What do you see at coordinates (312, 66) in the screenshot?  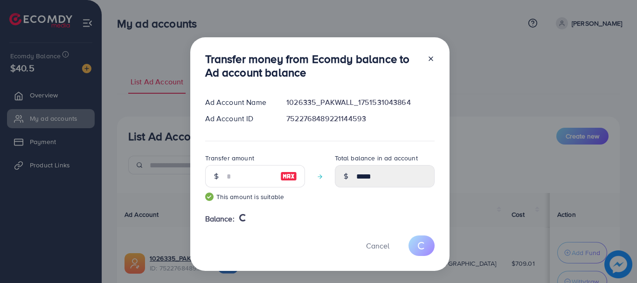 I see `h3: Transfer money from Ecomdy balance to Ad account balance` at bounding box center [312, 66].